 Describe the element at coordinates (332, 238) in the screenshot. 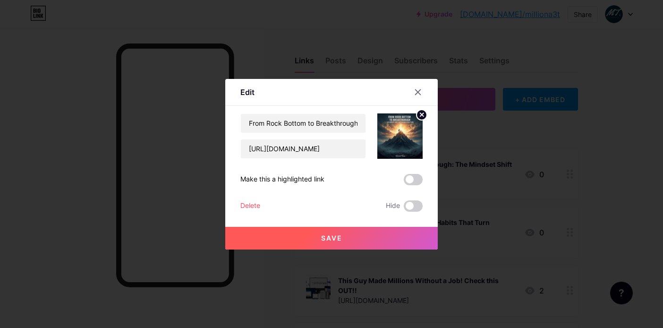

I see `span: Save` at that location.